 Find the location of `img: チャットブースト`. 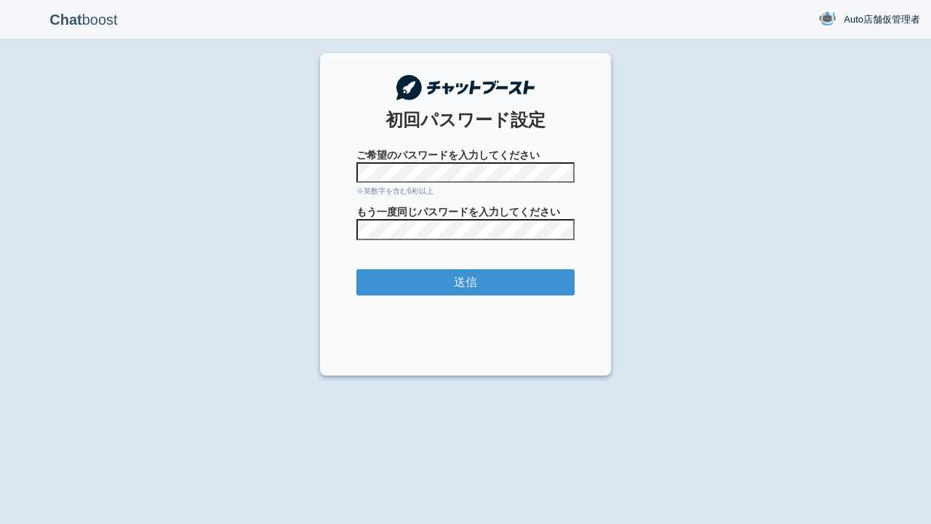

img: チャットブースト is located at coordinates (466, 87).